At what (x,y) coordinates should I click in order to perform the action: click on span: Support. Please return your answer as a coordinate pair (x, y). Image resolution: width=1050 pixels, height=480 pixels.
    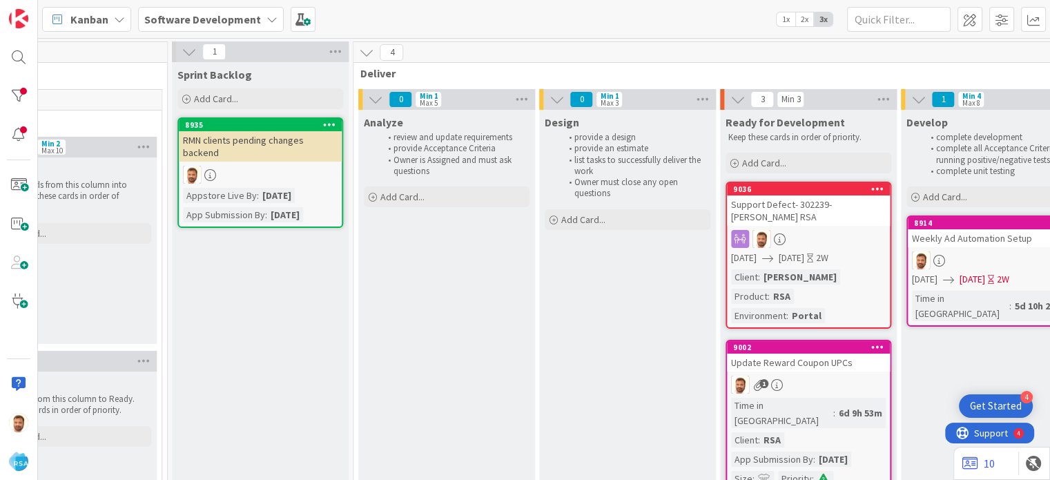
    Looking at the image, I should click on (46, 10).